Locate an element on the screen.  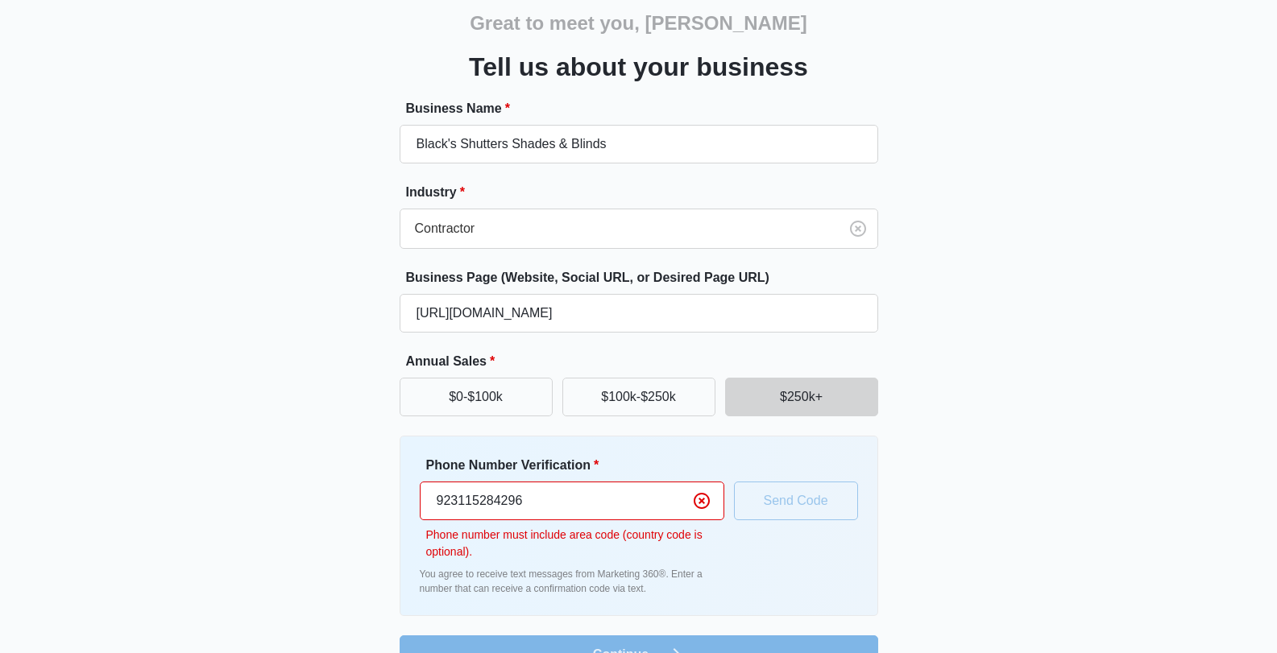
p: Phone number must include area code (country code is optional). is located at coordinates (575, 544).